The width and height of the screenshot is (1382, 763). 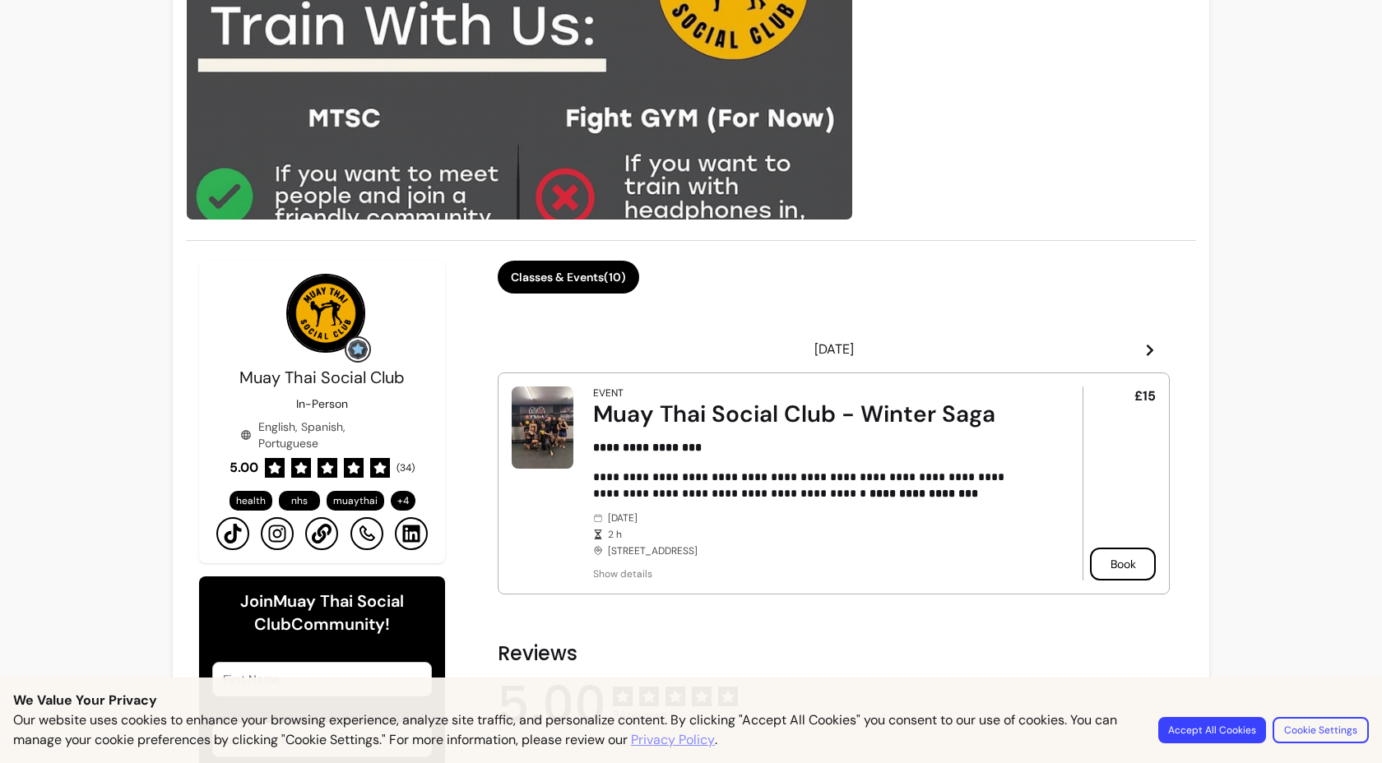 What do you see at coordinates (576, 730) in the screenshot?
I see `p: Our website uses cookies to enhance your browsing experience, analyze site traffic, and personali...` at bounding box center [576, 730].